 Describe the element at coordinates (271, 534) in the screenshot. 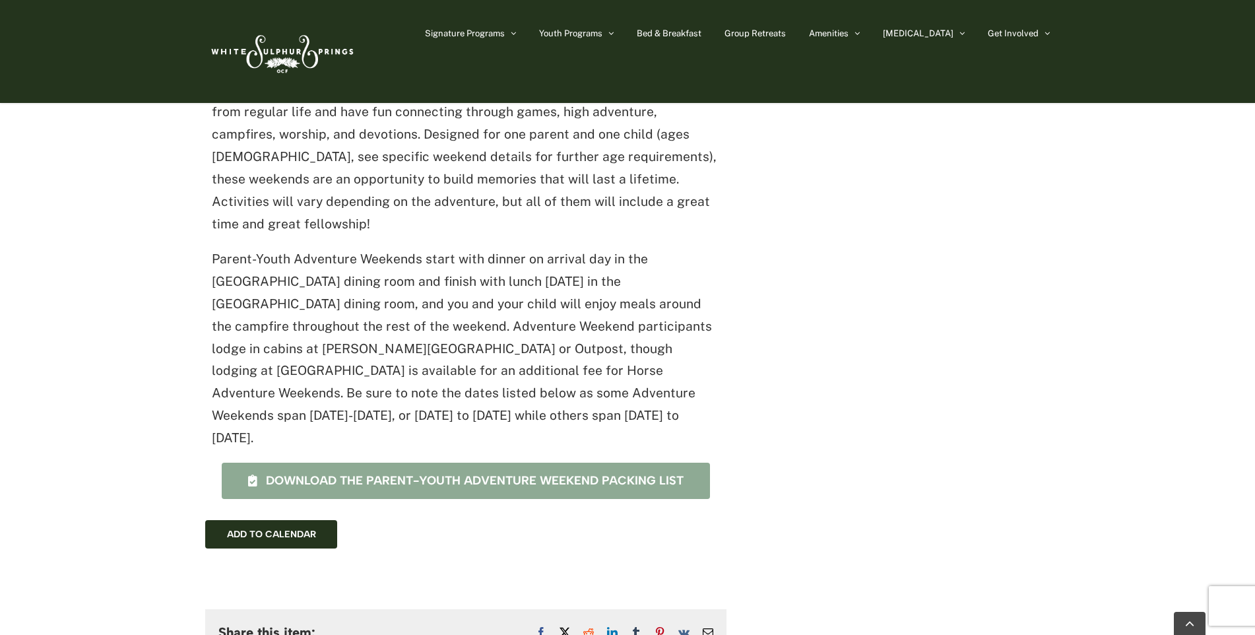

I see `button: View links to add events to your calendar` at that location.